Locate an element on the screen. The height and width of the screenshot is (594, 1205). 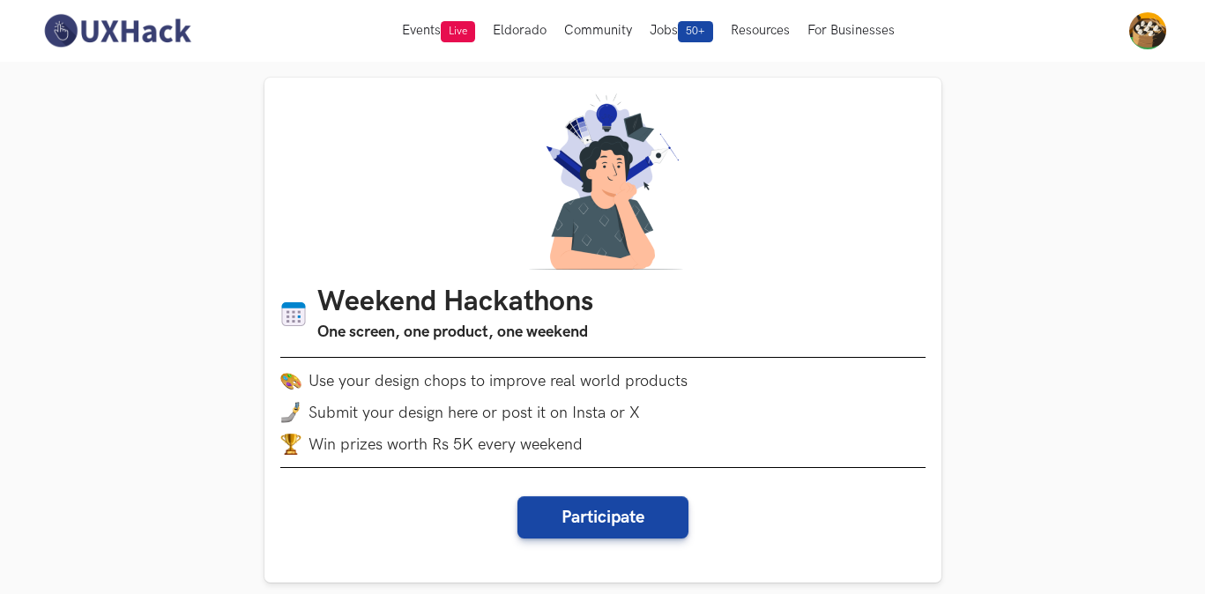
img: trophy.png is located at coordinates (291, 444).